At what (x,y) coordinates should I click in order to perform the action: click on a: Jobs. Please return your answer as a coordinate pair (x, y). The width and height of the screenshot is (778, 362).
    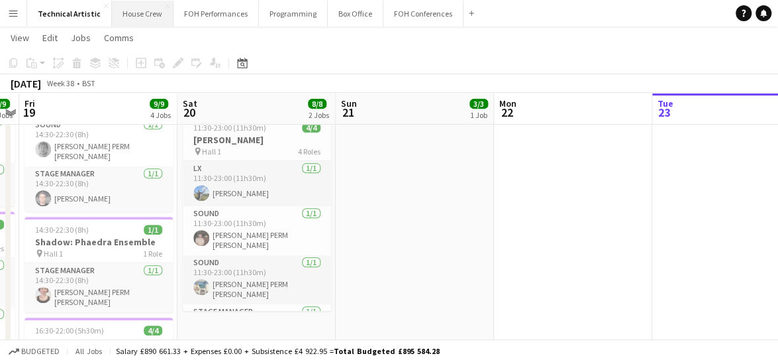
    Looking at the image, I should click on (81, 38).